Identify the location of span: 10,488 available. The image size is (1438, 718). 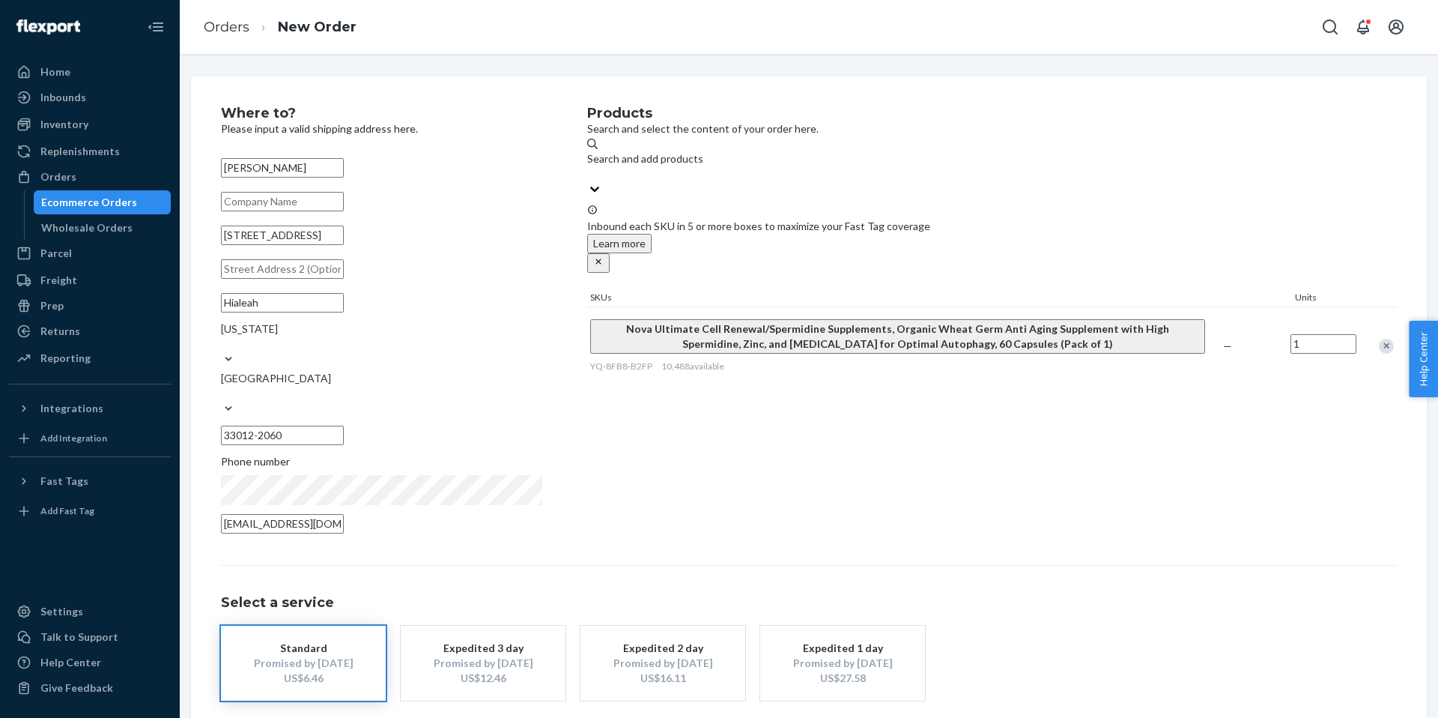
(693, 366).